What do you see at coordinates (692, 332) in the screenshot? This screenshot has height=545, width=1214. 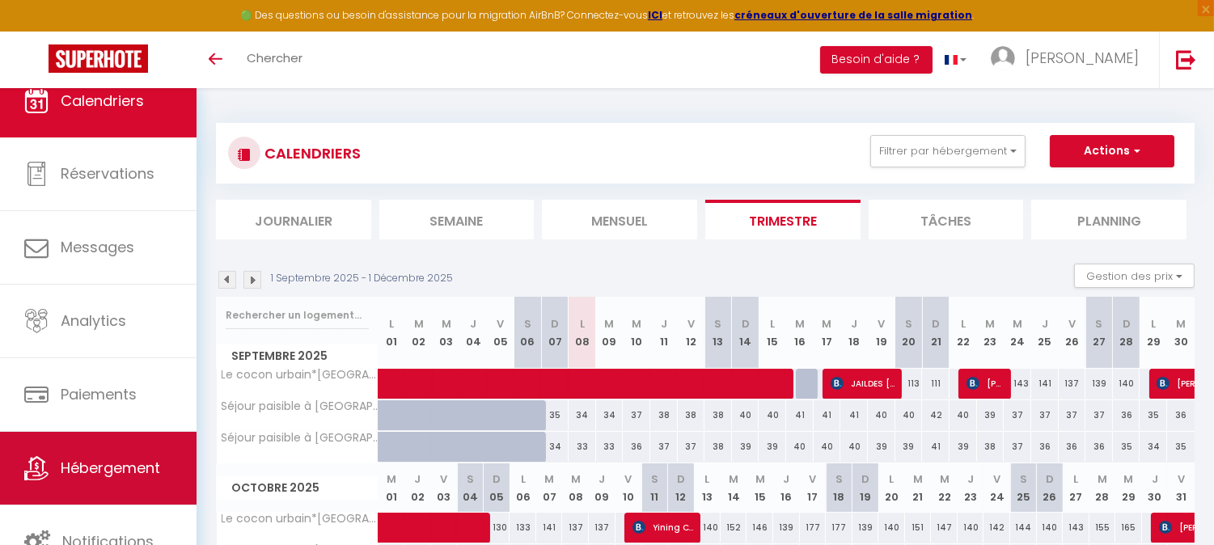 I see `th: 12` at bounding box center [692, 332].